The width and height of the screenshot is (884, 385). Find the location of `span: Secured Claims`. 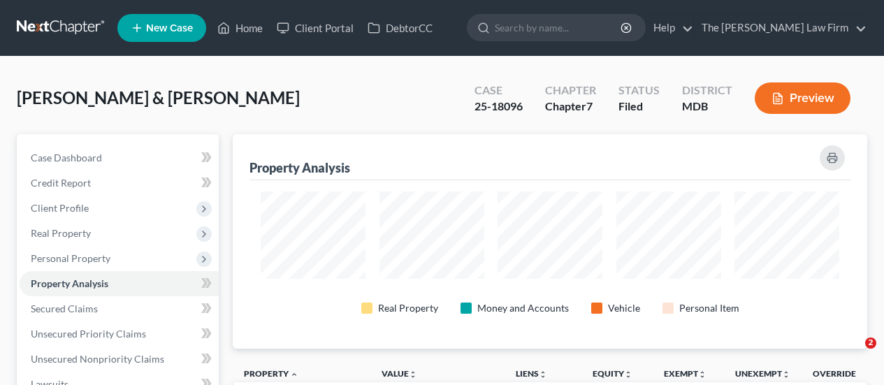

span: Secured Claims is located at coordinates (64, 308).